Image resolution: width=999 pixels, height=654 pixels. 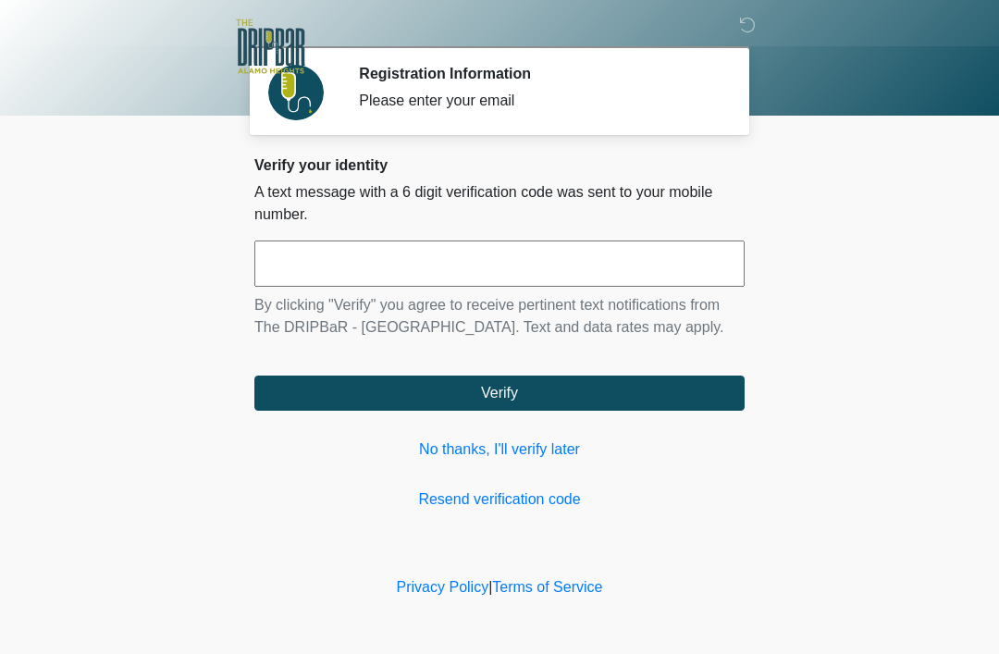 What do you see at coordinates (538, 101) in the screenshot?
I see `div: Please enter your email` at bounding box center [538, 101].